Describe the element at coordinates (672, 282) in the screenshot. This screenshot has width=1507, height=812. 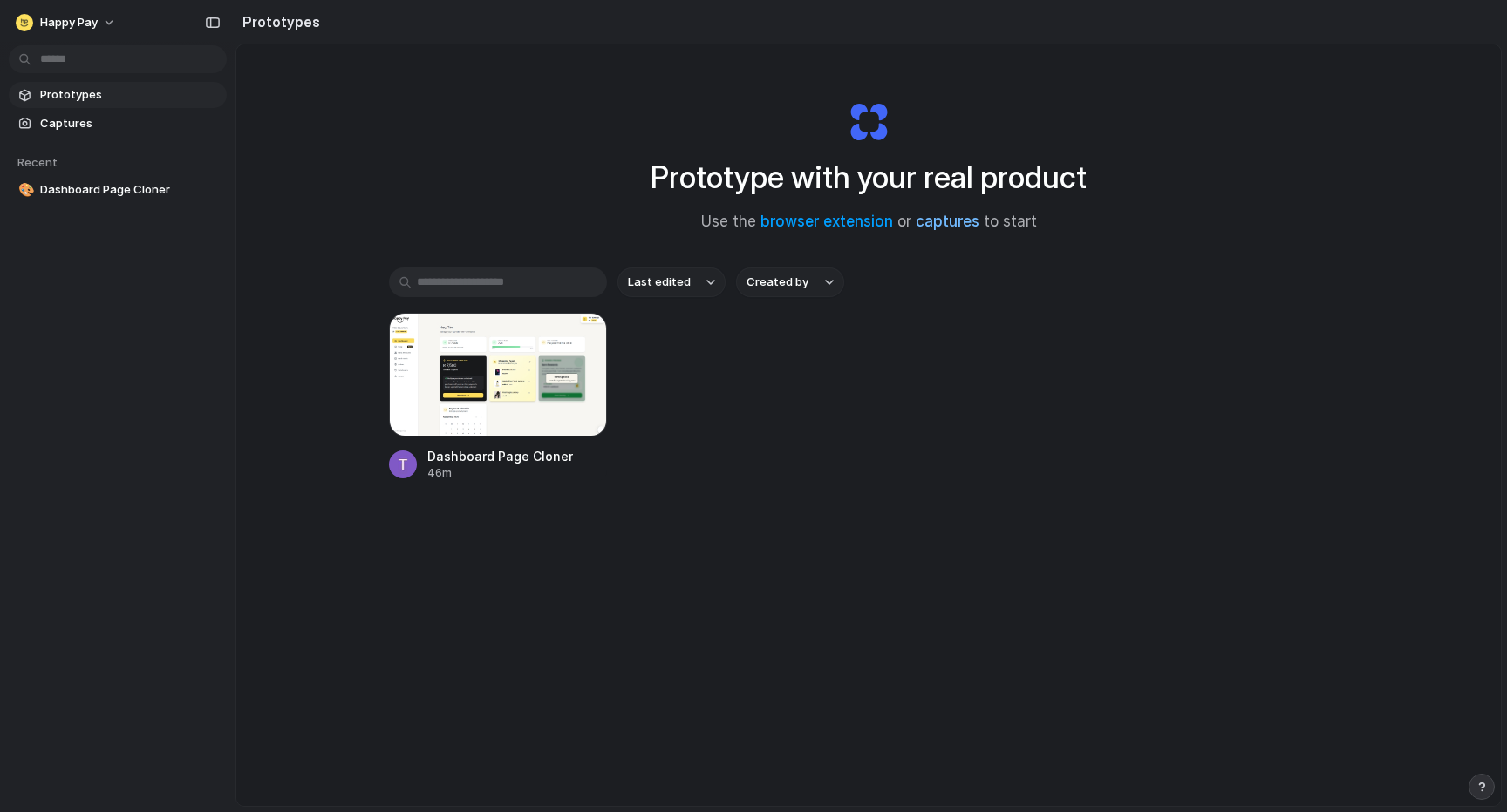
I see `button: Last edited` at that location.